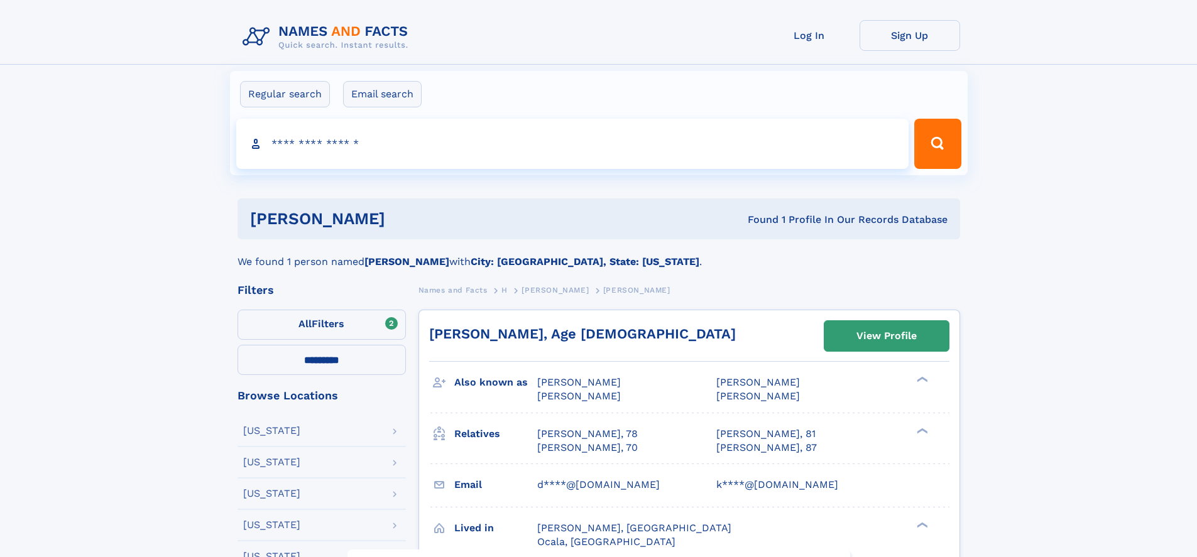 The width and height of the screenshot is (1197, 557). What do you see at coordinates (496, 383) in the screenshot?
I see `h3: Also known as` at bounding box center [496, 383].